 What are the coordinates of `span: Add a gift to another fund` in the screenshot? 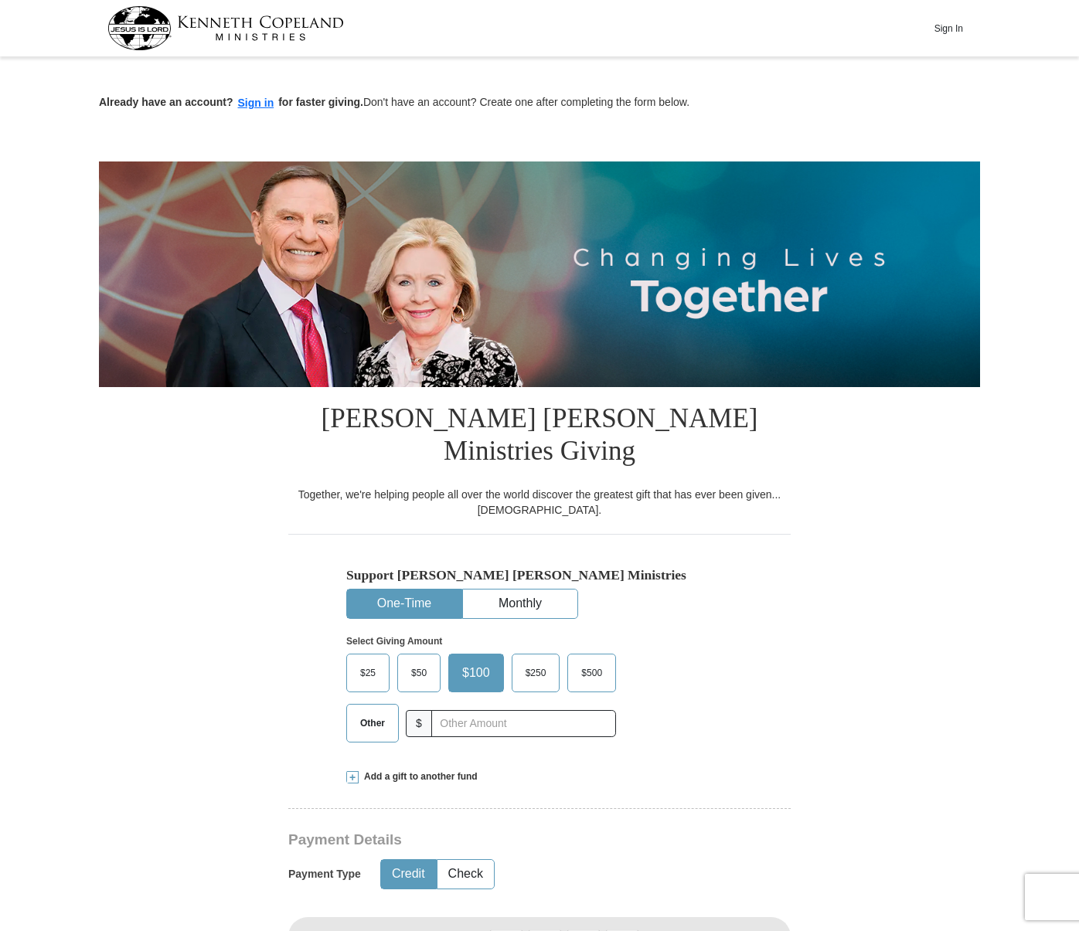 It's located at (418, 777).